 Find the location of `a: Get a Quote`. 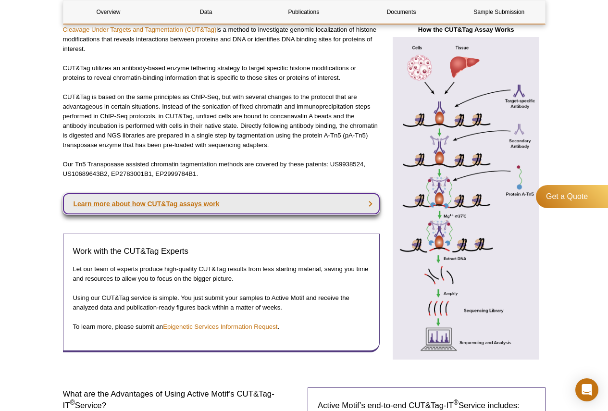

a: Get a Quote is located at coordinates (572, 197).